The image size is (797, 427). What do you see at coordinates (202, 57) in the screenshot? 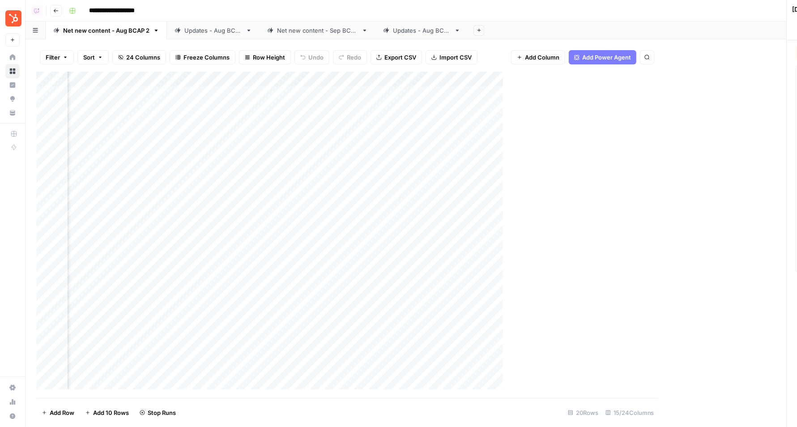
I see `button: Freeze Columns` at bounding box center [202, 57].